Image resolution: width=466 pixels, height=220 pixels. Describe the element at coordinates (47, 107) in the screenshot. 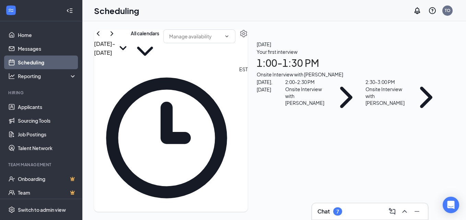

I see `a: Applicants` at that location.